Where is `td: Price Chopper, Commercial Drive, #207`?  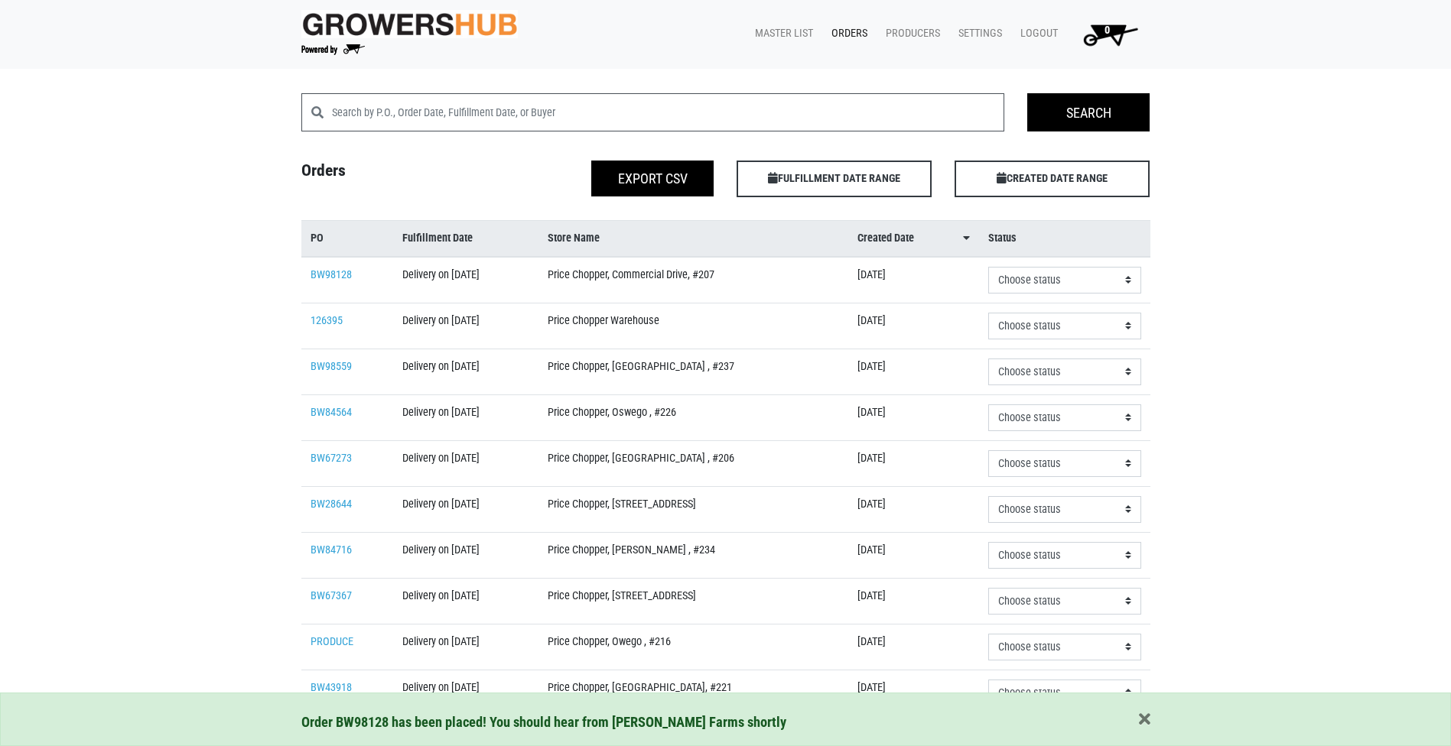
td: Price Chopper, Commercial Drive, #207 is located at coordinates (693, 280).